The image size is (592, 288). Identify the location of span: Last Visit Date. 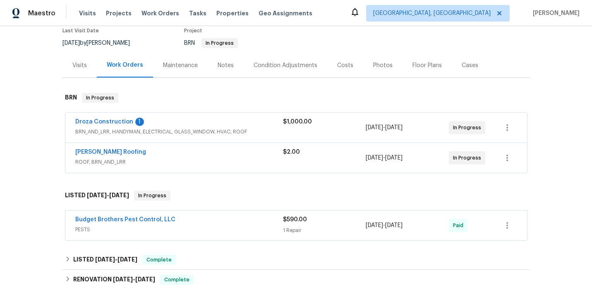
(81, 31).